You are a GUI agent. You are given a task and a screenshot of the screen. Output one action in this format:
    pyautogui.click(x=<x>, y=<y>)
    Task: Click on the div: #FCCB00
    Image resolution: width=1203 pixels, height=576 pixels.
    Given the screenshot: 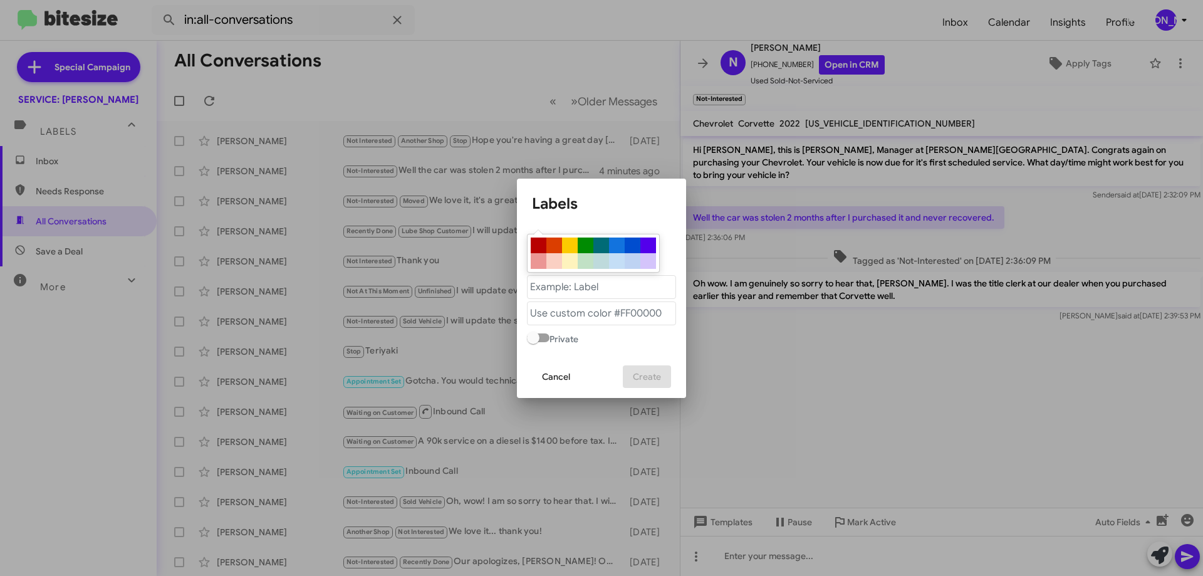 What is the action you would take?
    pyautogui.click(x=570, y=245)
    